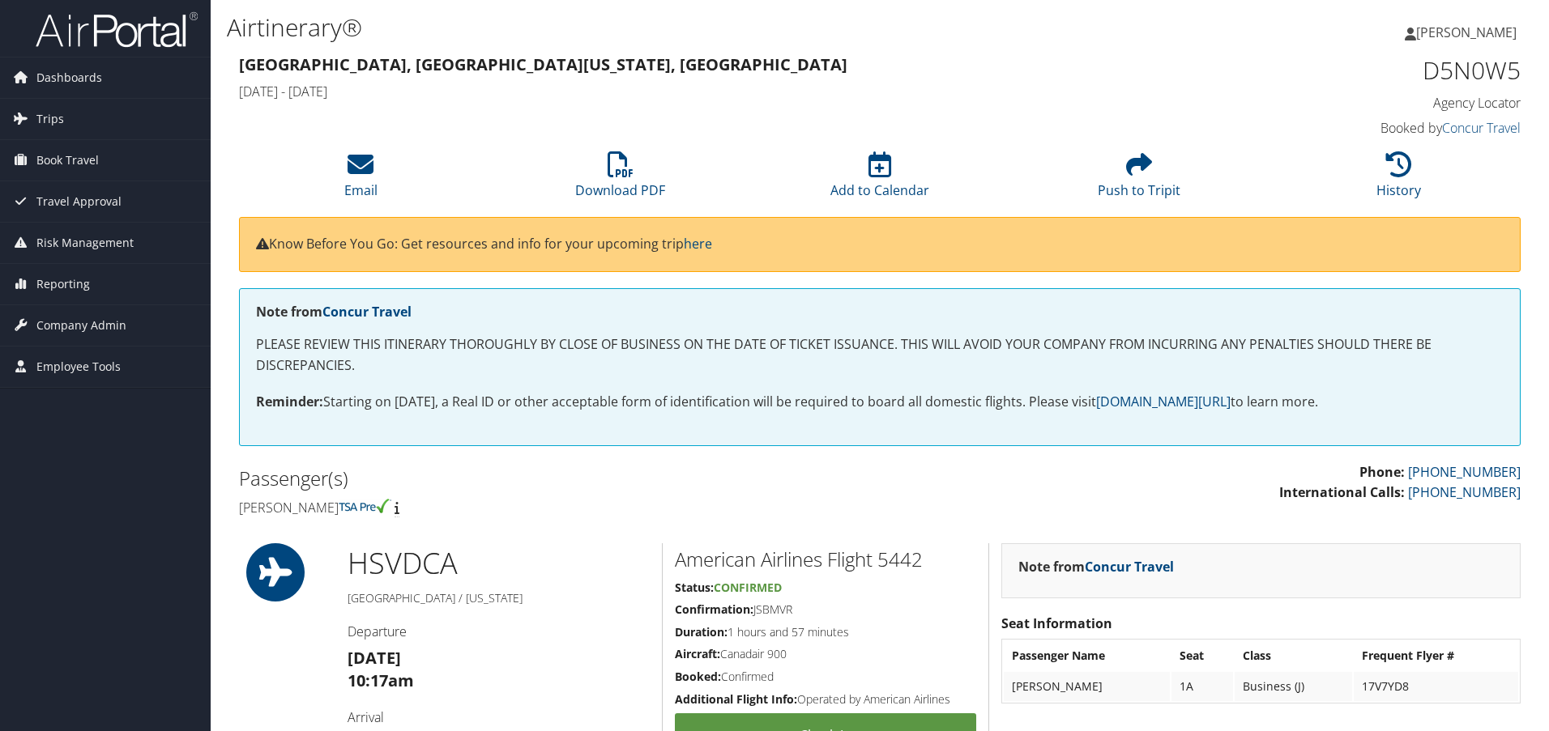 The image size is (1549, 731). What do you see at coordinates (1369, 70) in the screenshot?
I see `h1: D5N0W5` at bounding box center [1369, 70].